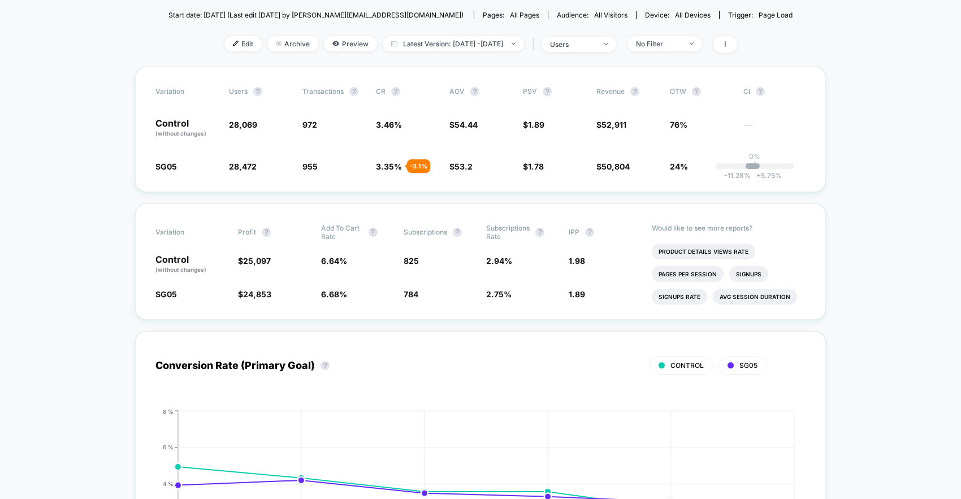 The width and height of the screenshot is (961, 499). I want to click on span: Device:, so click(677, 15).